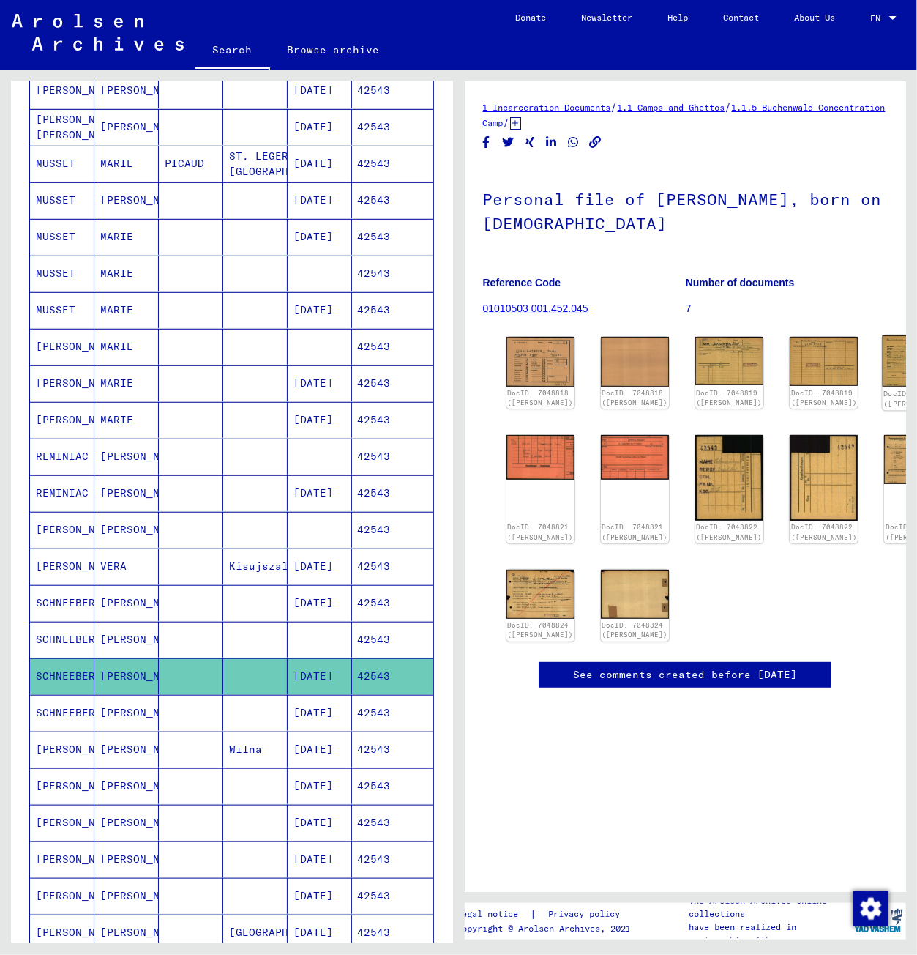 The height and width of the screenshot is (955, 917). What do you see at coordinates (547, 107) in the screenshot?
I see `a: 1 Incarceration Documents` at bounding box center [547, 107].